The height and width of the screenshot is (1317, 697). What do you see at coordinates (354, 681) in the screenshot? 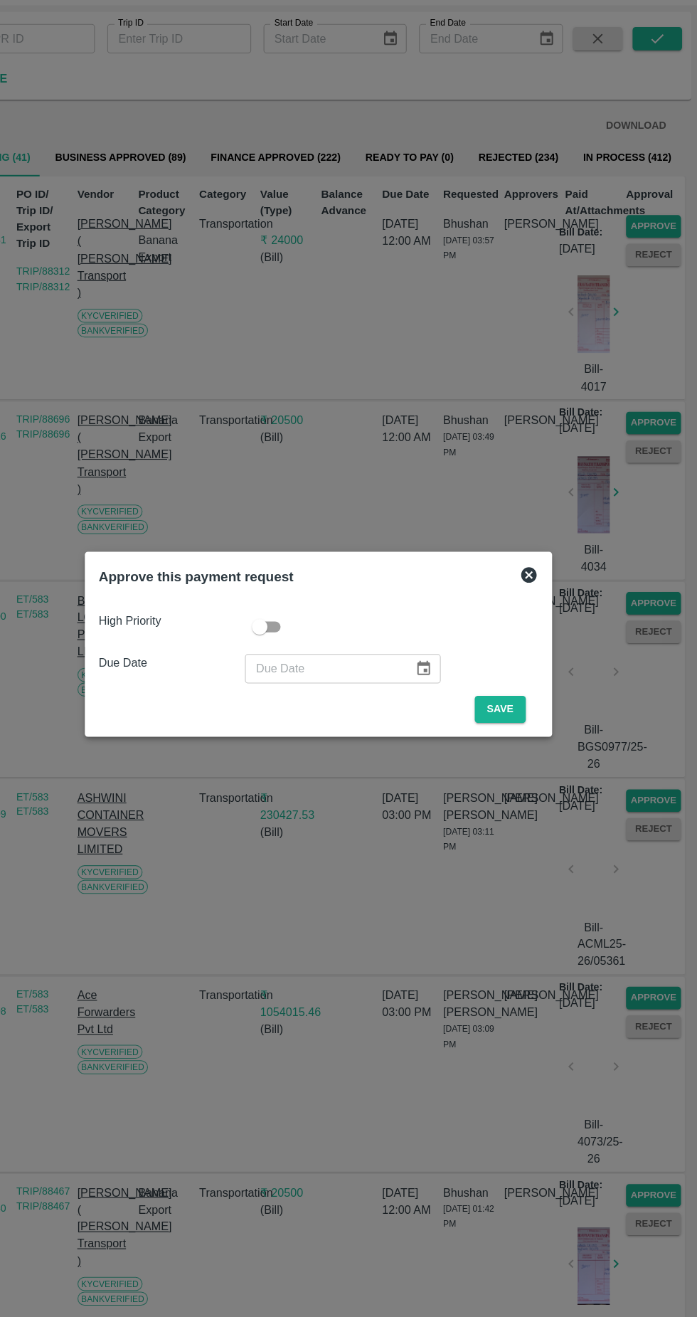
I see `input: Due Date` at bounding box center [354, 681].